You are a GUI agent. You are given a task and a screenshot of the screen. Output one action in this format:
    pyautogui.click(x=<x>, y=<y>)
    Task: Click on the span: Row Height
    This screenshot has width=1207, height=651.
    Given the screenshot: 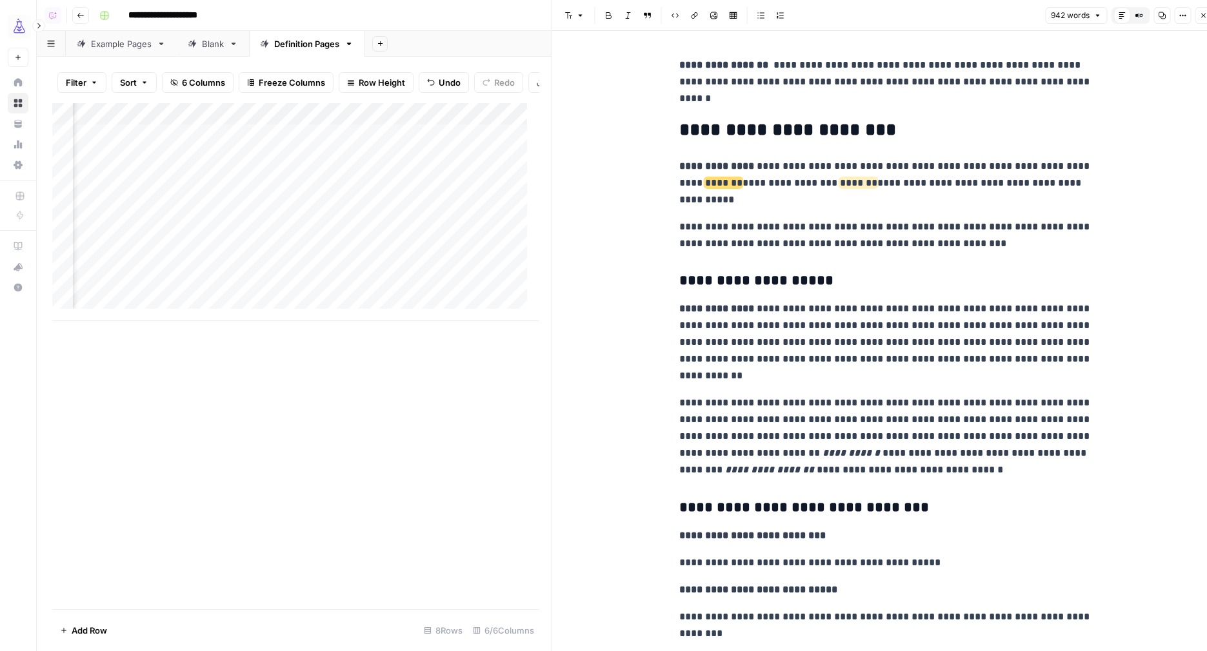 What is the action you would take?
    pyautogui.click(x=382, y=83)
    